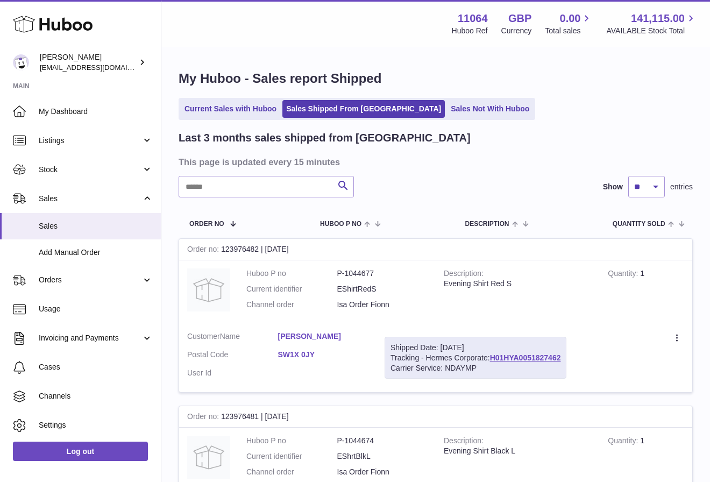 The image size is (710, 482). What do you see at coordinates (233, 356) in the screenshot?
I see `dt: Postal Code` at bounding box center [233, 356].